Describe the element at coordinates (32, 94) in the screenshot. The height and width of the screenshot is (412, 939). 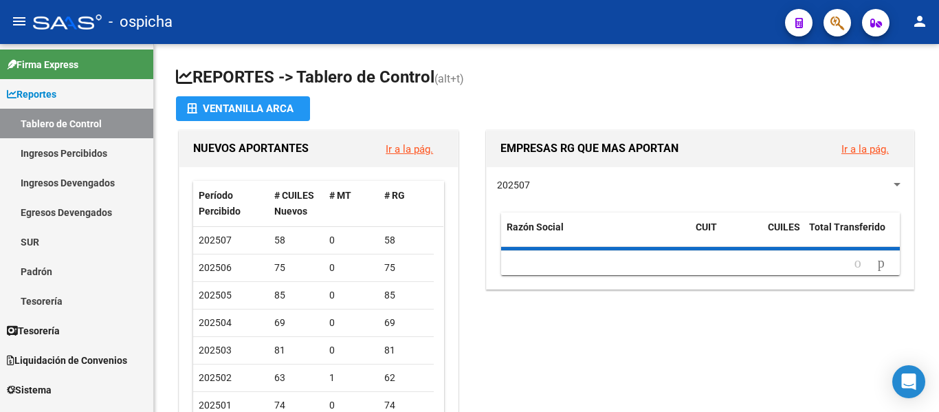
I see `span: Reportes` at that location.